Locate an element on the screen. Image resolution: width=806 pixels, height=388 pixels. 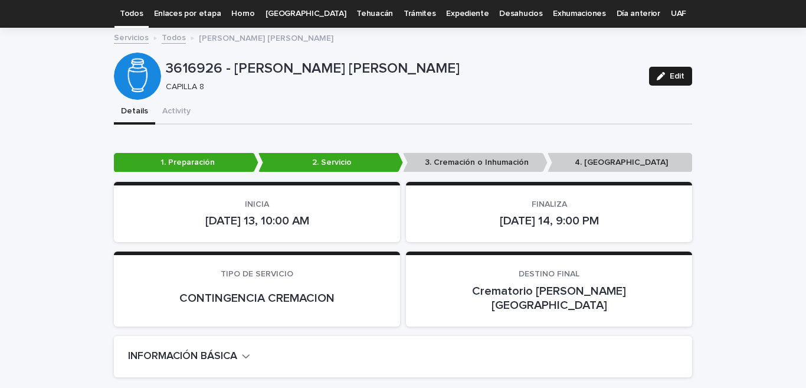
p: 1. Preparación is located at coordinates (186, 162).